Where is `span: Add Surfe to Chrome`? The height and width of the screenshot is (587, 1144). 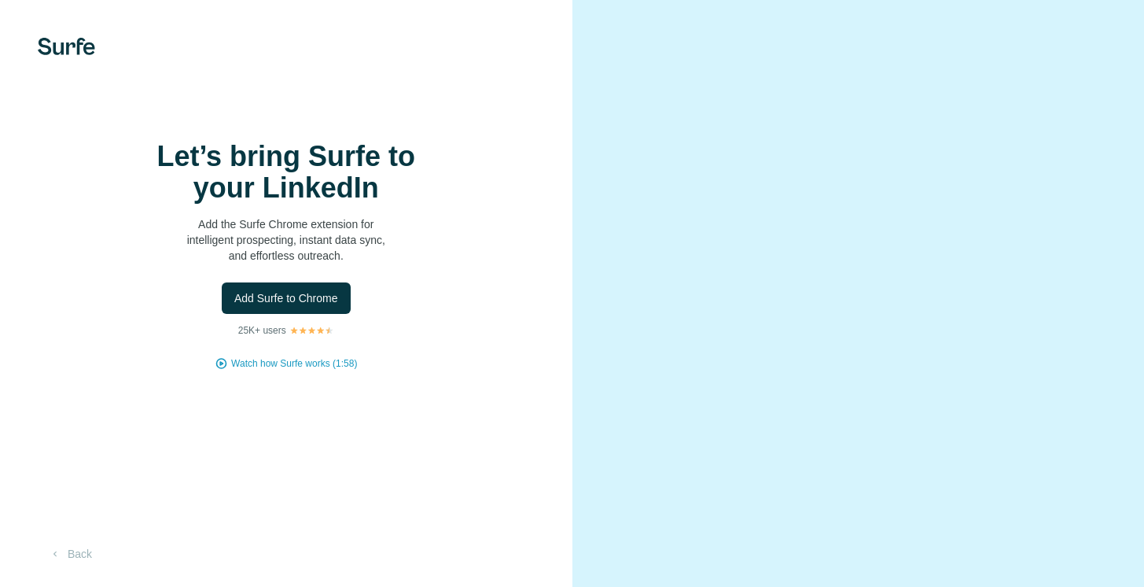
span: Add Surfe to Chrome is located at coordinates (286, 298).